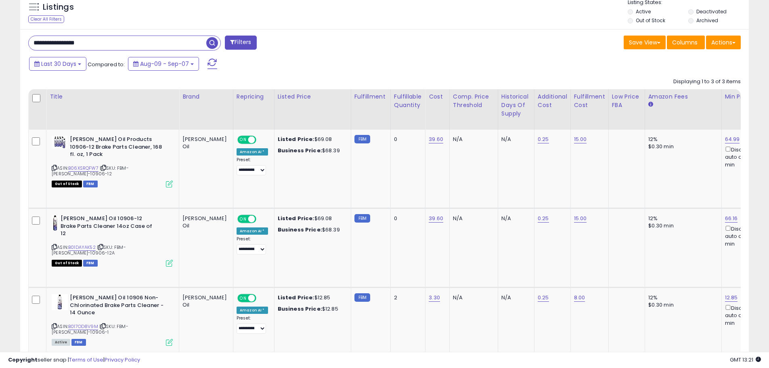  Describe the element at coordinates (23, 359) in the screenshot. I see `strong: Copyright` at that location.